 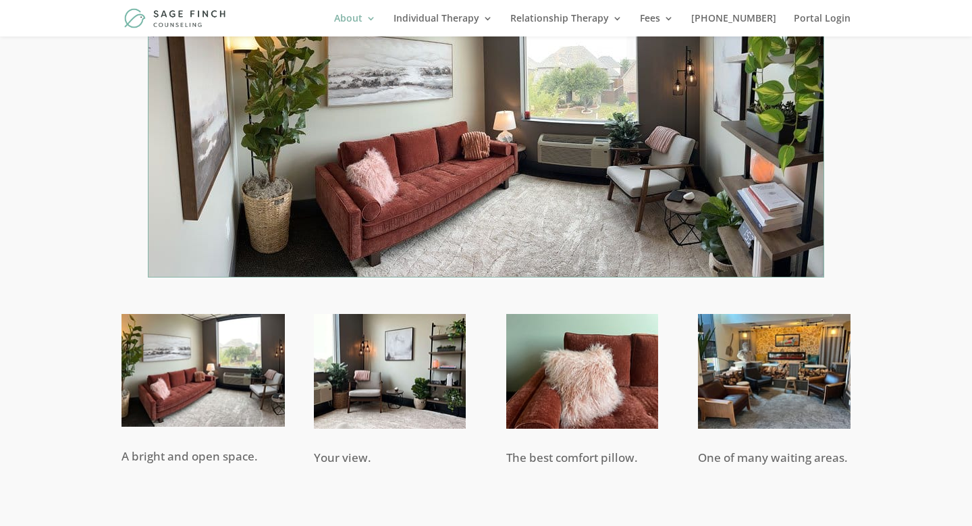 What do you see at coordinates (176, 18) in the screenshot?
I see `img: Sage Finch Counseling | LGBTQ+ Therapy in Plano` at bounding box center [176, 18].